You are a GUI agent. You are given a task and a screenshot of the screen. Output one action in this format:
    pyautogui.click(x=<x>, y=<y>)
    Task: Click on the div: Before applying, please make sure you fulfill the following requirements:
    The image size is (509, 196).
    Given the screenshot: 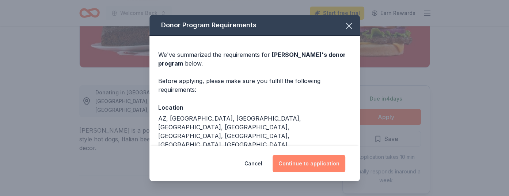 What is the action you would take?
    pyautogui.click(x=255, y=85)
    